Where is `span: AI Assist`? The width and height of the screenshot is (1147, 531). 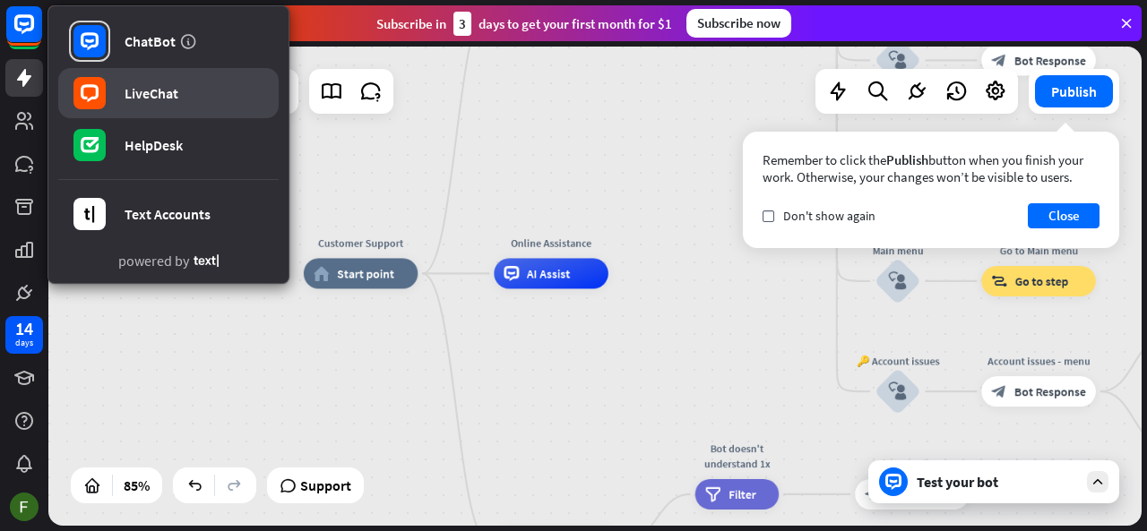
span: AI Assist is located at coordinates (548, 273).